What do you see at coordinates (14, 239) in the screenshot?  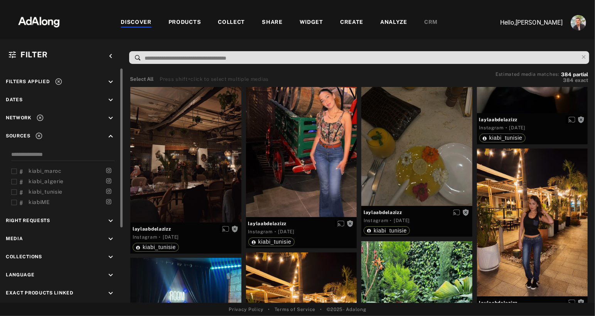 I see `span: Media` at bounding box center [14, 239].